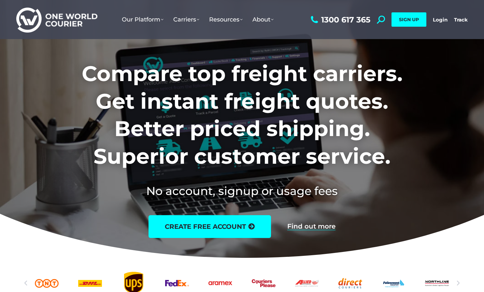 This screenshot has height=292, width=484. What do you see at coordinates (312, 227) in the screenshot?
I see `a: Find out more` at bounding box center [312, 227].